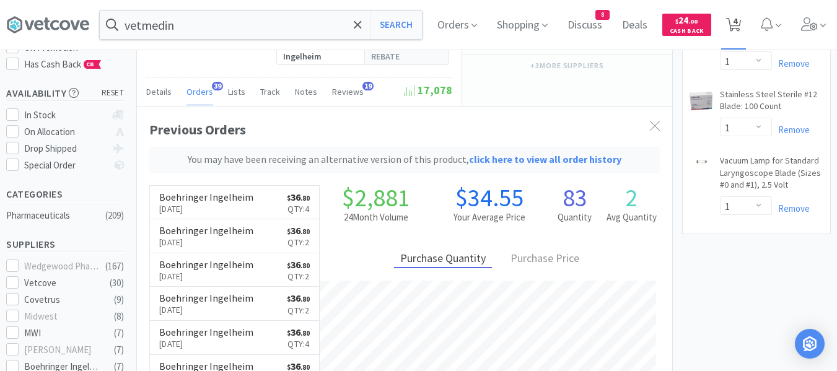 The width and height of the screenshot is (837, 371). Describe the element at coordinates (115, 266) in the screenshot. I see `div: ( 167 )` at that location.